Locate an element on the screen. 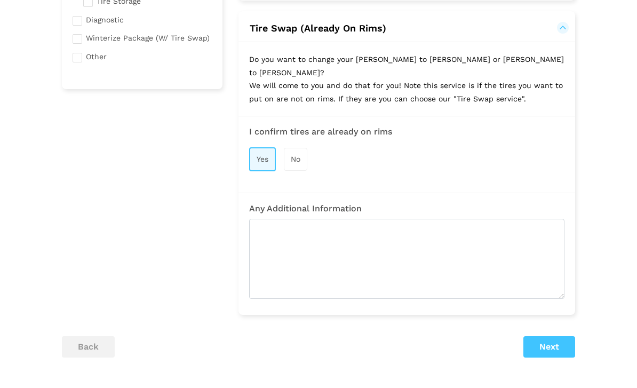  span: Tire Swap (Already On Rims) is located at coordinates (318, 28).